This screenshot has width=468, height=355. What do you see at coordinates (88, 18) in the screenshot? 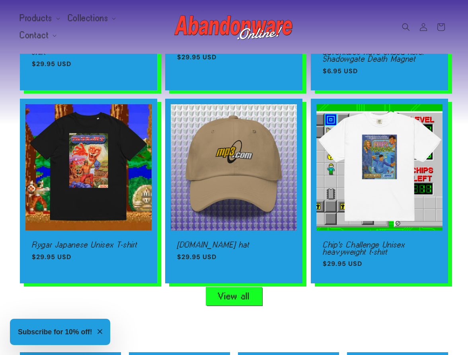
I see `span: Collections` at bounding box center [88, 18].